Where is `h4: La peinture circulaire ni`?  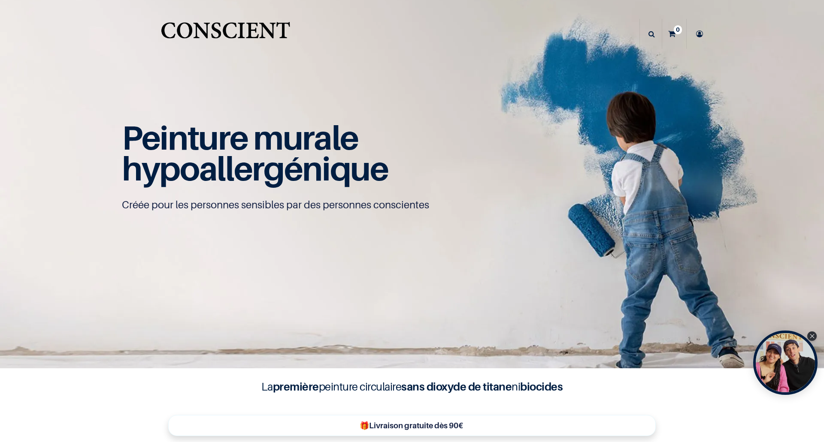
h4: La peinture circulaire ni is located at coordinates (412, 387).